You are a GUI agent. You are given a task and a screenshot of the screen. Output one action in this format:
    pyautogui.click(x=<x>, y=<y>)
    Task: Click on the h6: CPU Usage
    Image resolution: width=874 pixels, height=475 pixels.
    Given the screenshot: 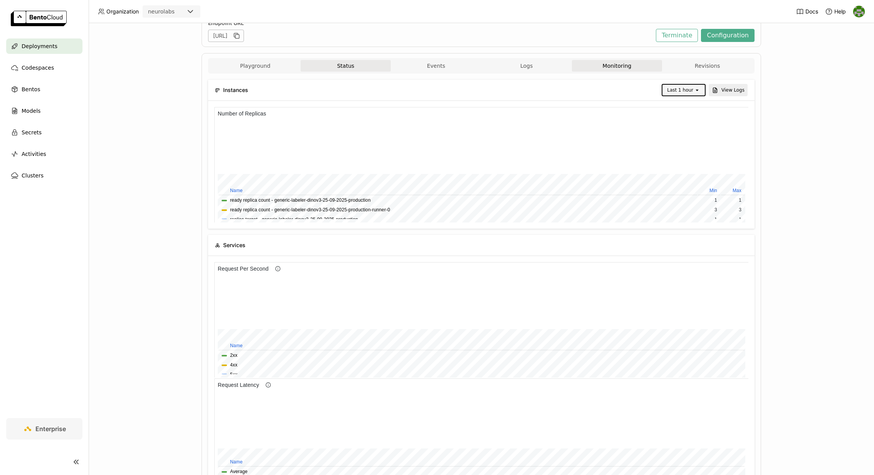 What is the action you would take?
    pyautogui.click(x=18, y=7)
    